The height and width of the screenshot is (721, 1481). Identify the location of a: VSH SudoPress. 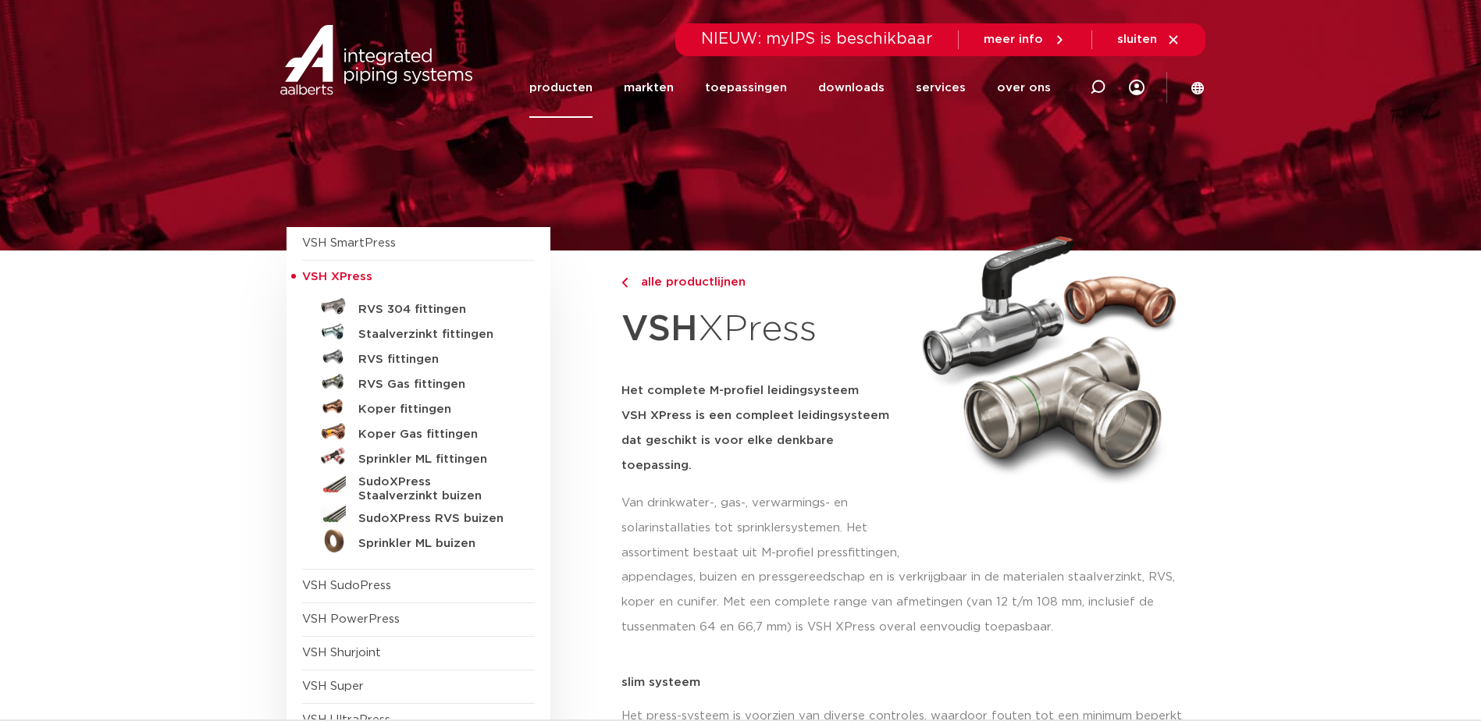
(347, 585).